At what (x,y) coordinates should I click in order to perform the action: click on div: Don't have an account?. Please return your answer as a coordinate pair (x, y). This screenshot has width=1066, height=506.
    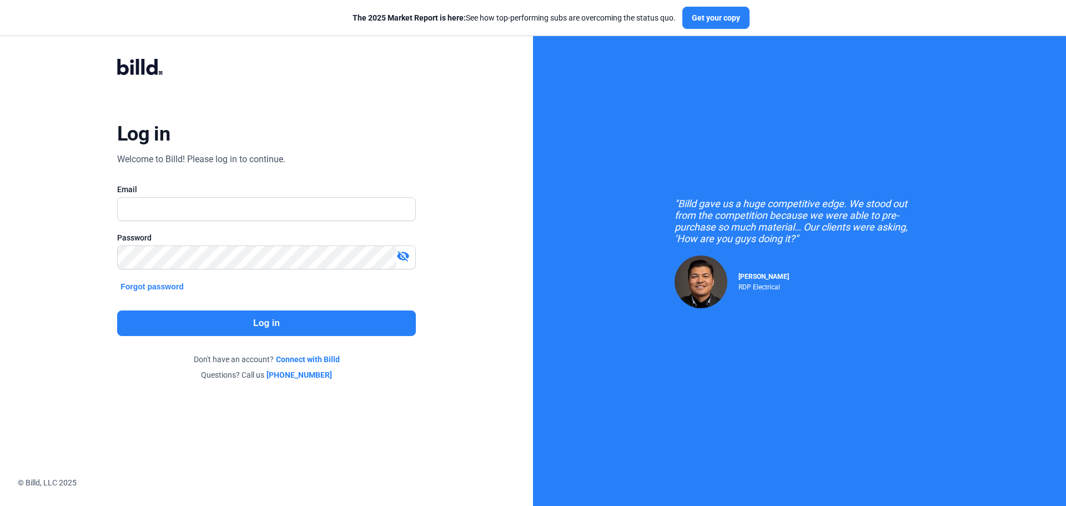
    Looking at the image, I should click on (267, 359).